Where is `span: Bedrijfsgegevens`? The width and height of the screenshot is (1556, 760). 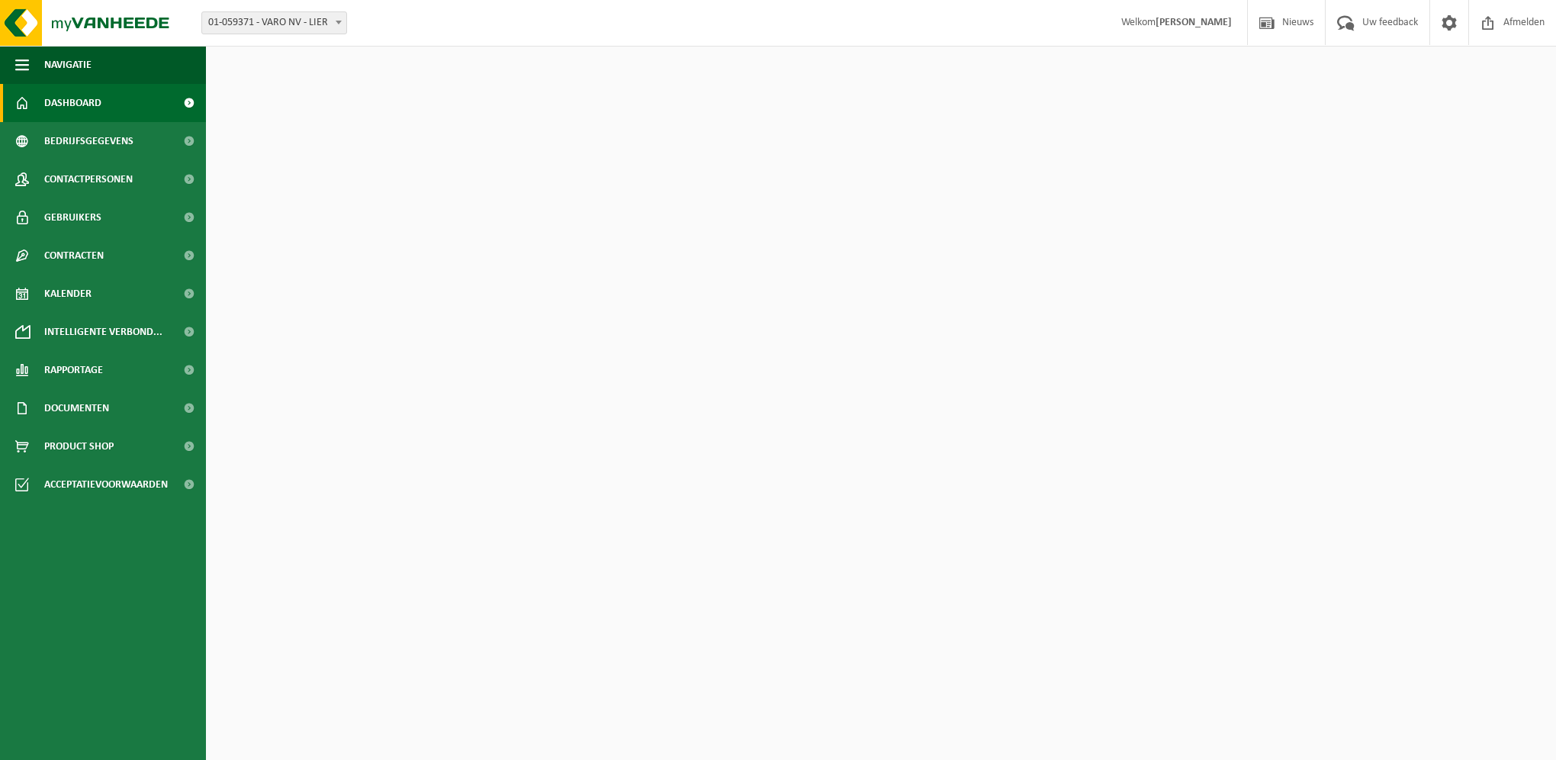
span: Bedrijfsgegevens is located at coordinates (88, 141).